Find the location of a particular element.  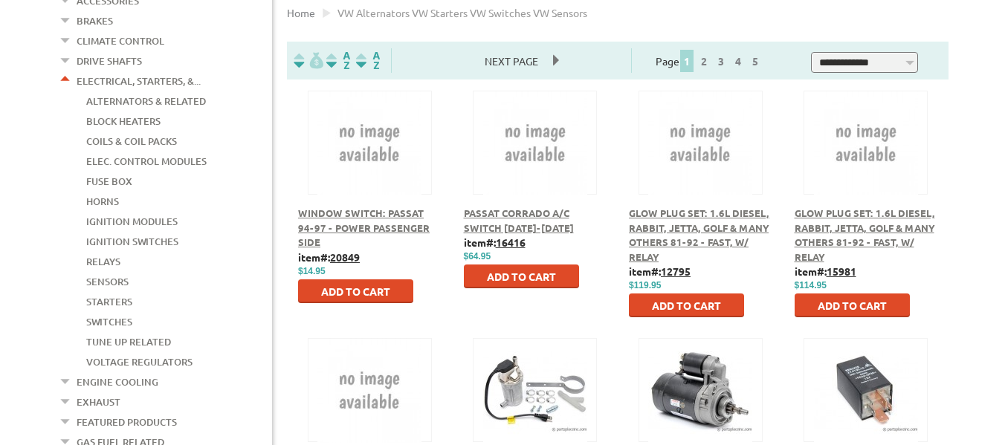

a: Sensors is located at coordinates (107, 282).